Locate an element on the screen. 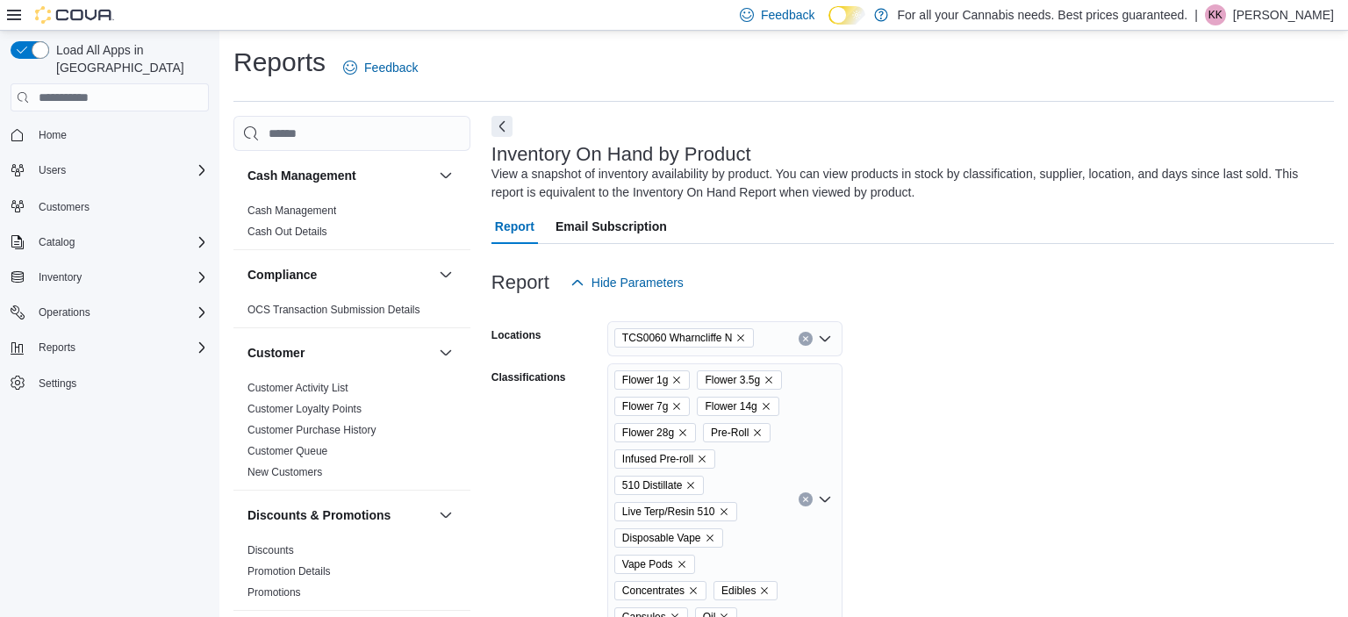 Image resolution: width=1348 pixels, height=617 pixels. a: Customer Queue is located at coordinates (287, 451).